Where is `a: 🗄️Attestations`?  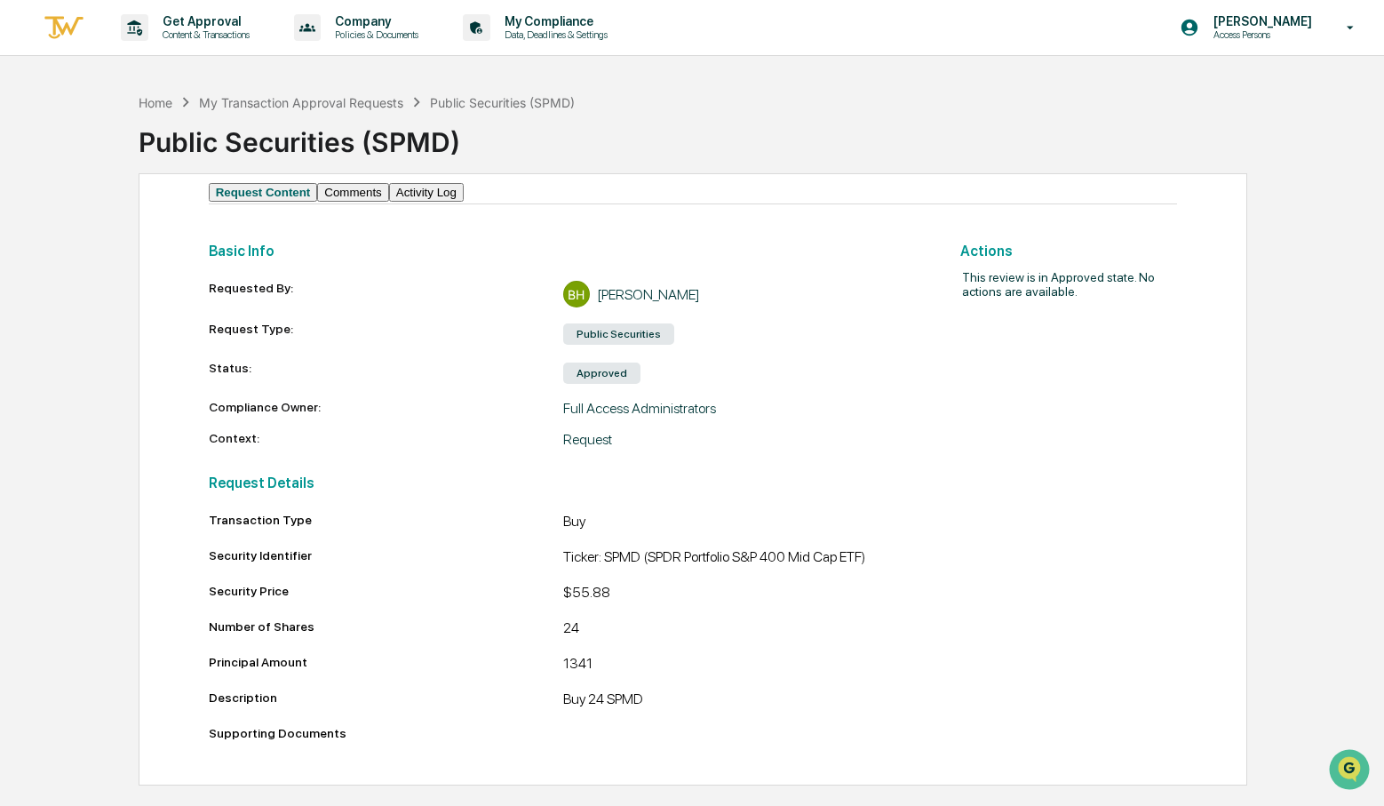
a: 🗄️Attestations is located at coordinates (174, 232).